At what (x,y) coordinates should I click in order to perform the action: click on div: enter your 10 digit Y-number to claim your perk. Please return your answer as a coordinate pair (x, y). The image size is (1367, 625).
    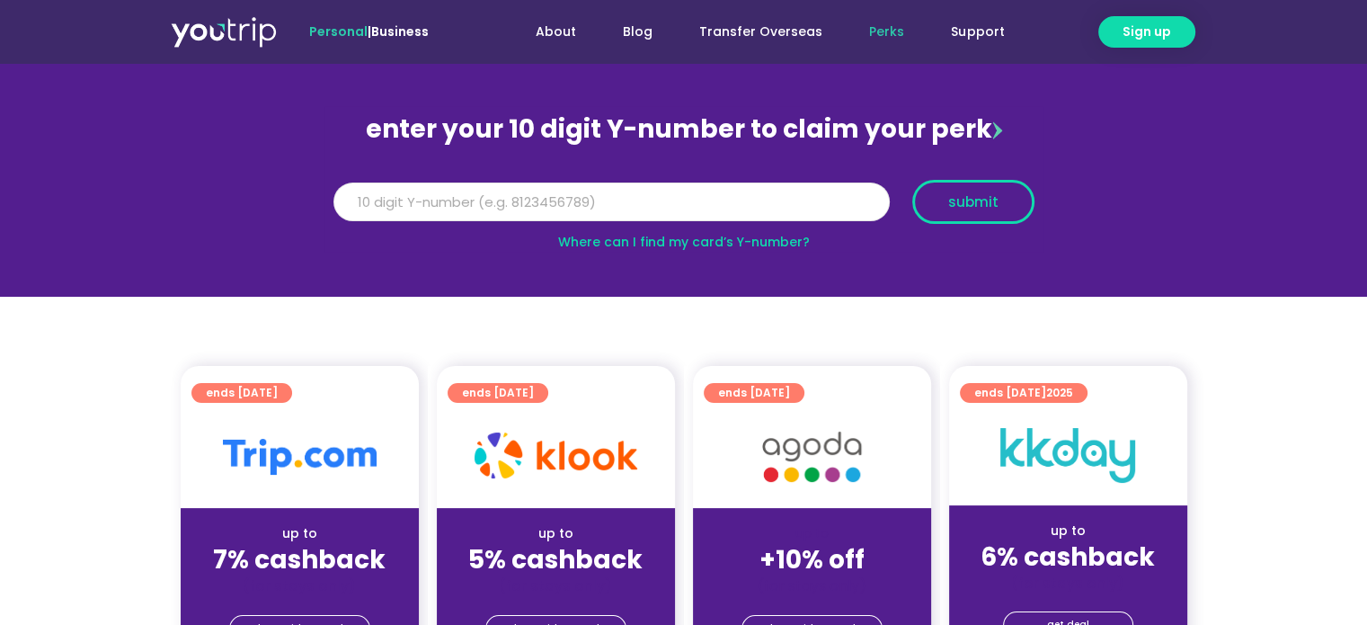
    Looking at the image, I should click on (684, 129).